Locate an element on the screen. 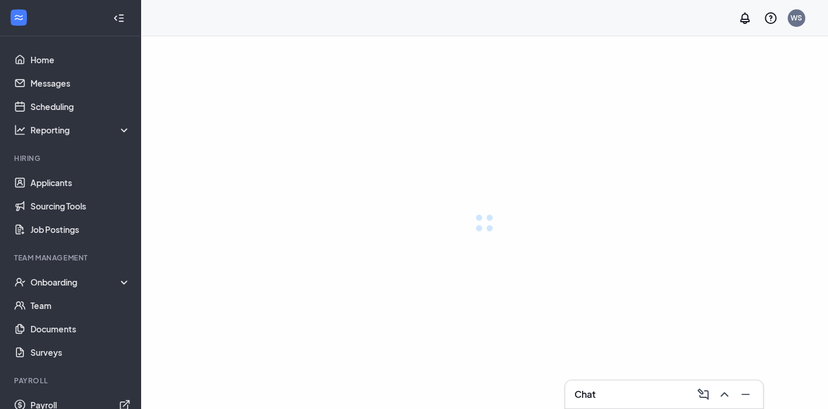  a: Sourcing Tools is located at coordinates (80, 206).